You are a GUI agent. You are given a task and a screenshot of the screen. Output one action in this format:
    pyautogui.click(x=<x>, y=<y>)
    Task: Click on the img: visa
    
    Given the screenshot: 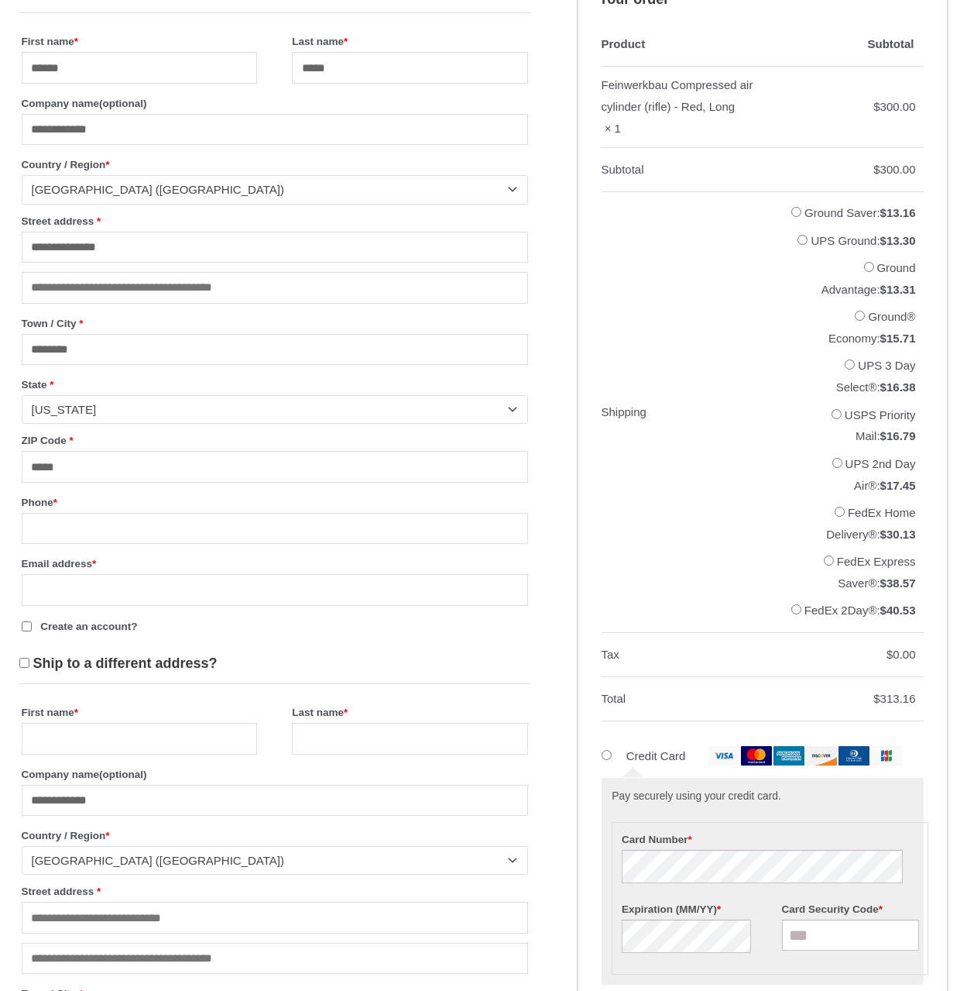 What is the action you would take?
    pyautogui.click(x=724, y=755)
    